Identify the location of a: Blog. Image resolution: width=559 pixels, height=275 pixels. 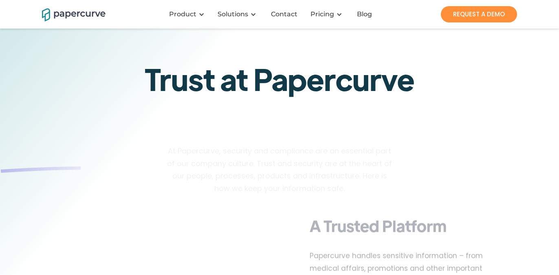
(365, 14).